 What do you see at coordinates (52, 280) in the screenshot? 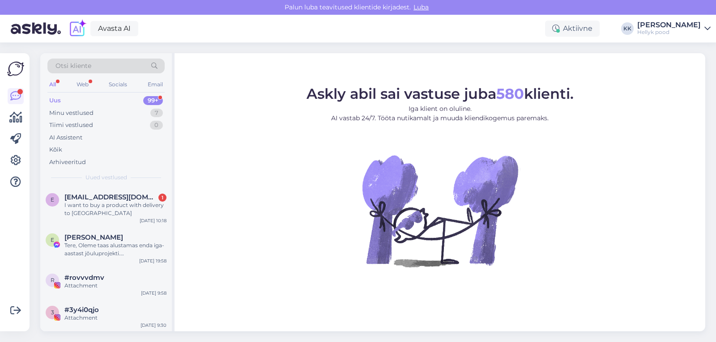
I see `span: r` at bounding box center [52, 280].